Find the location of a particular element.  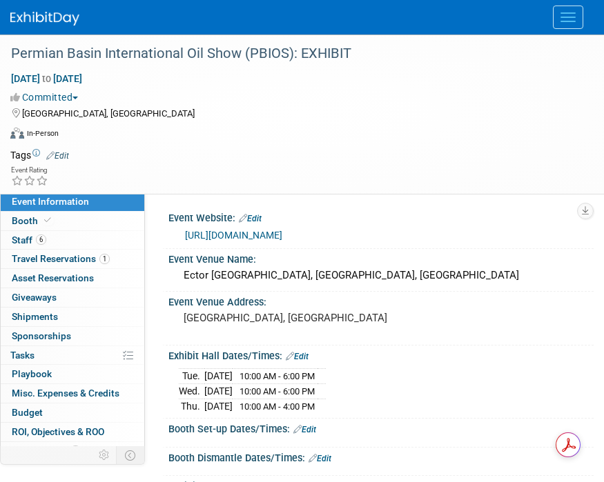

img: ExhibitDay is located at coordinates (45, 19).